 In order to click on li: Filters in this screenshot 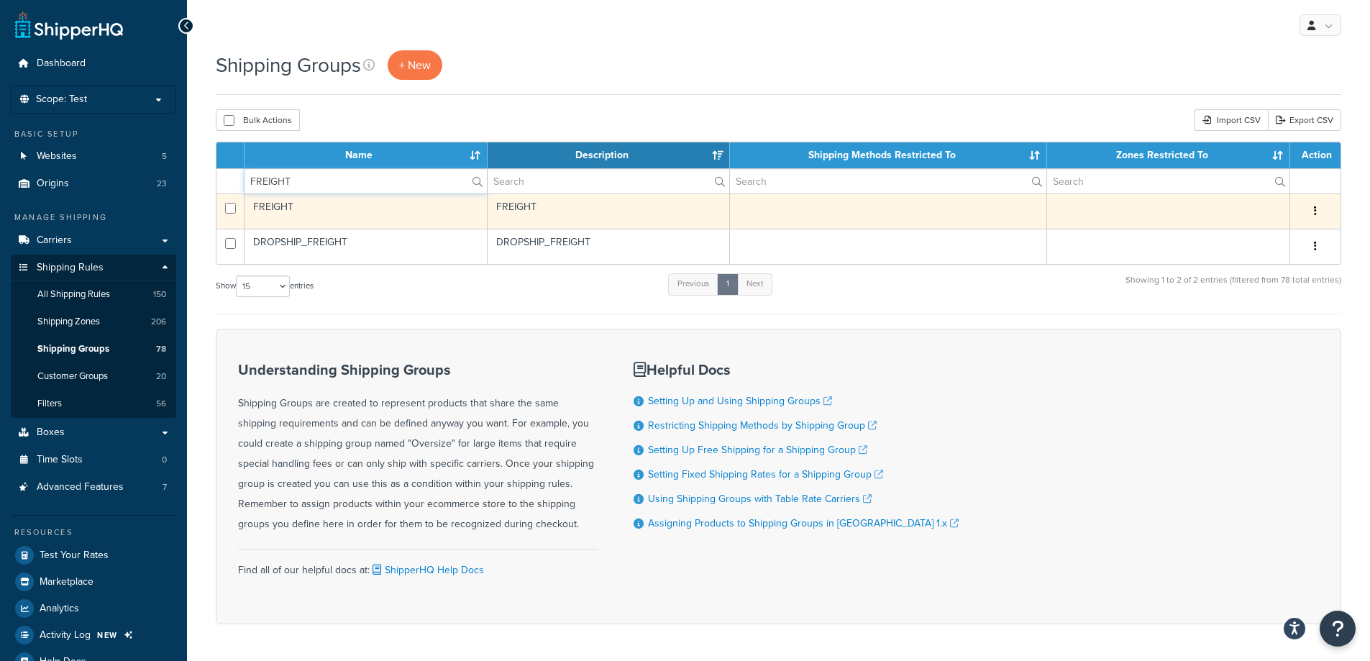, I will do `click(93, 403)`.